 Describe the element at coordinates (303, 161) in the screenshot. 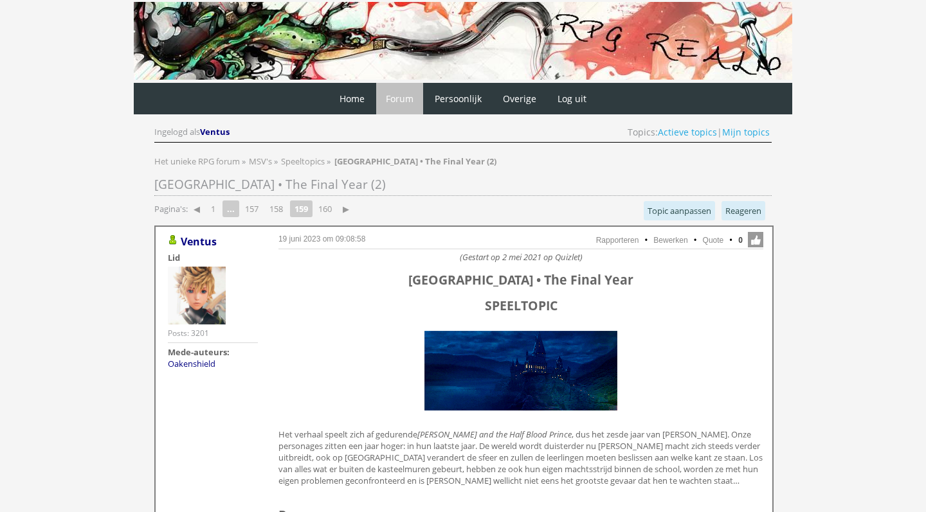

I see `span: Speeltopics` at that location.